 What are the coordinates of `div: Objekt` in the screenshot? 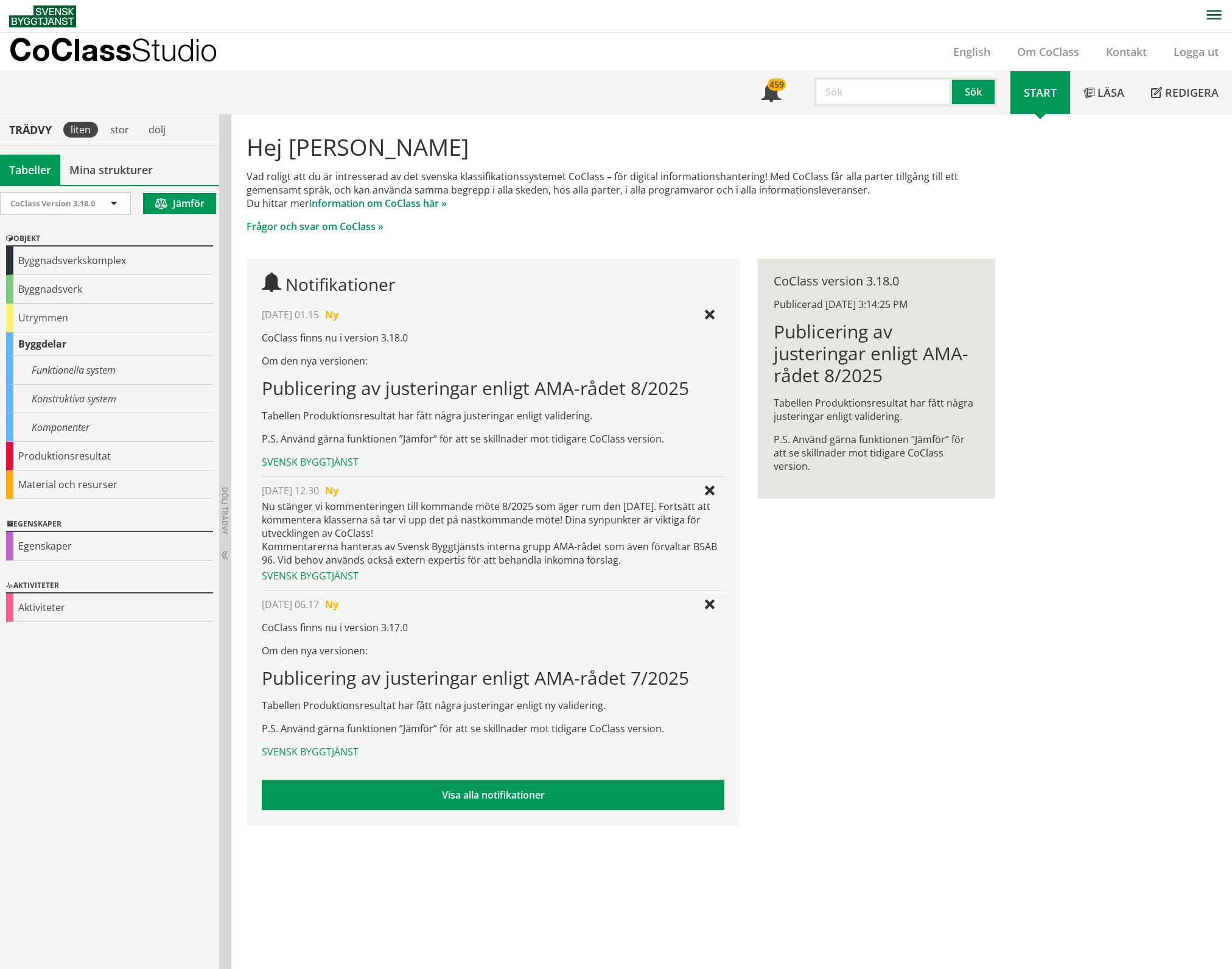 It's located at (109, 239).